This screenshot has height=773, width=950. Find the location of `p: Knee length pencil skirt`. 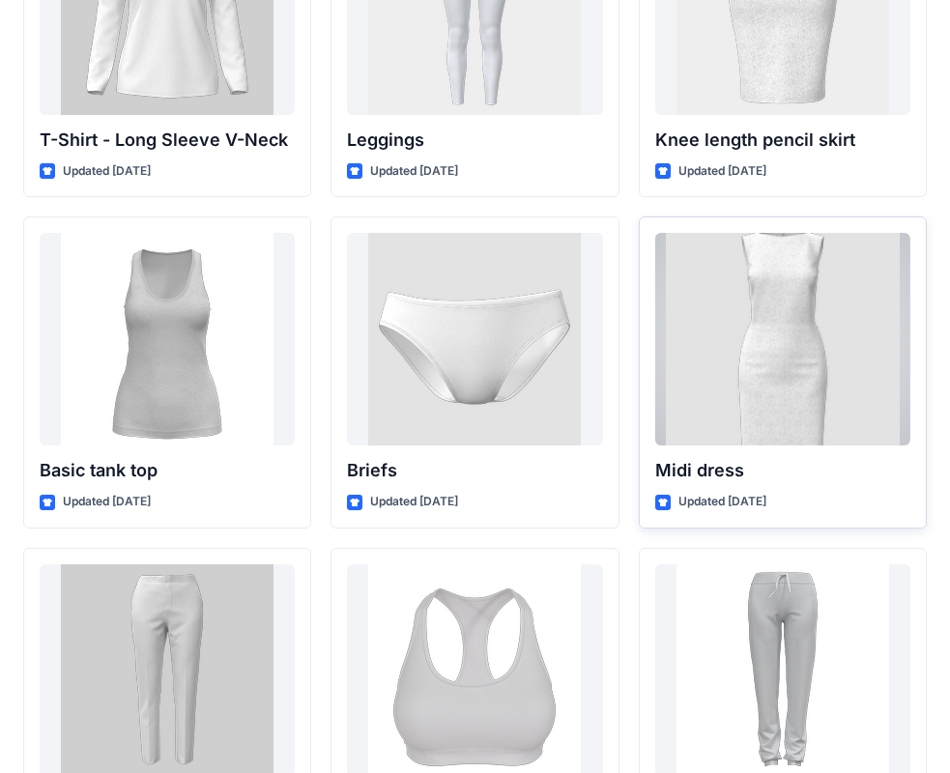

p: Knee length pencil skirt is located at coordinates (783, 140).